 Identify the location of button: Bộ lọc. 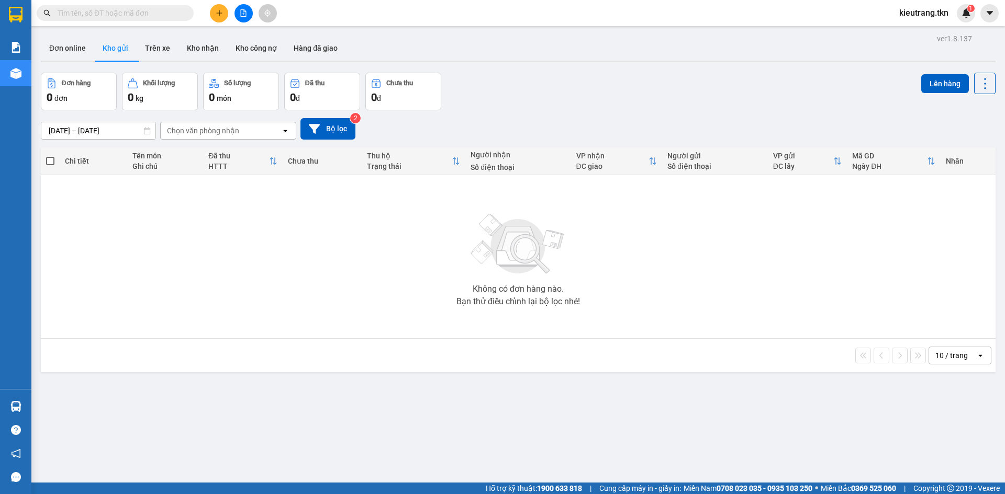
(328, 129).